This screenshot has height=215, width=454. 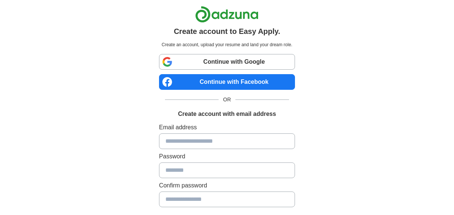 What do you see at coordinates (227, 185) in the screenshot?
I see `label: Confirm password` at bounding box center [227, 185].